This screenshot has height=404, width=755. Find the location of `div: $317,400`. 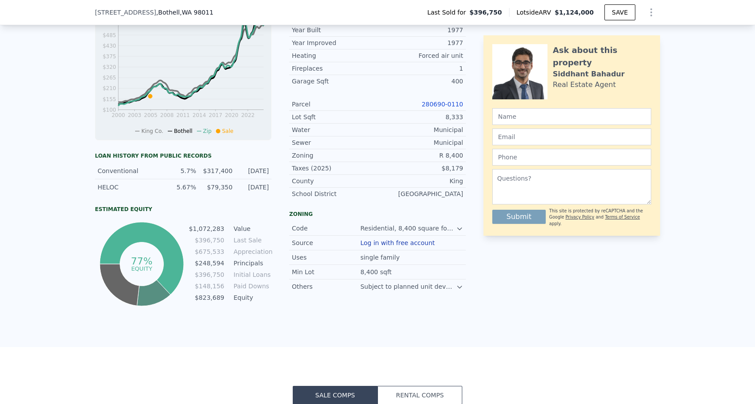

div: $317,400 is located at coordinates (217, 171).